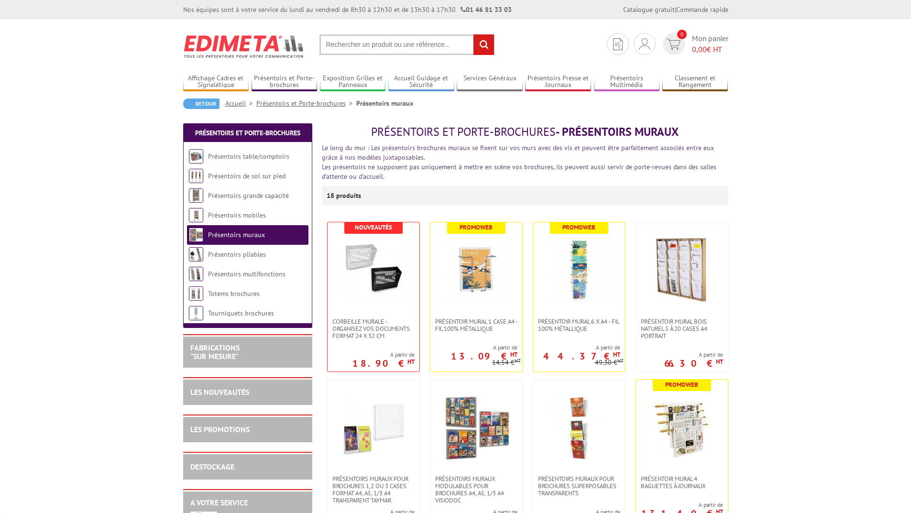  What do you see at coordinates (344, 195) in the screenshot?
I see `p: 18 produits` at bounding box center [344, 195].